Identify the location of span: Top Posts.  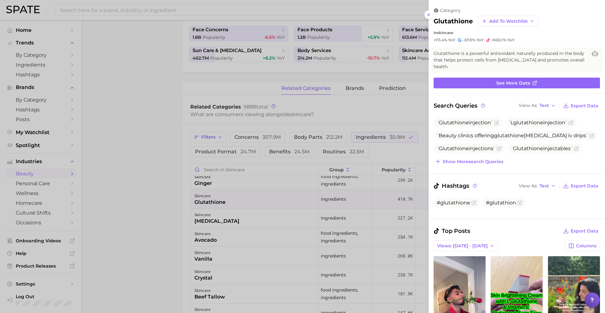
(452, 231).